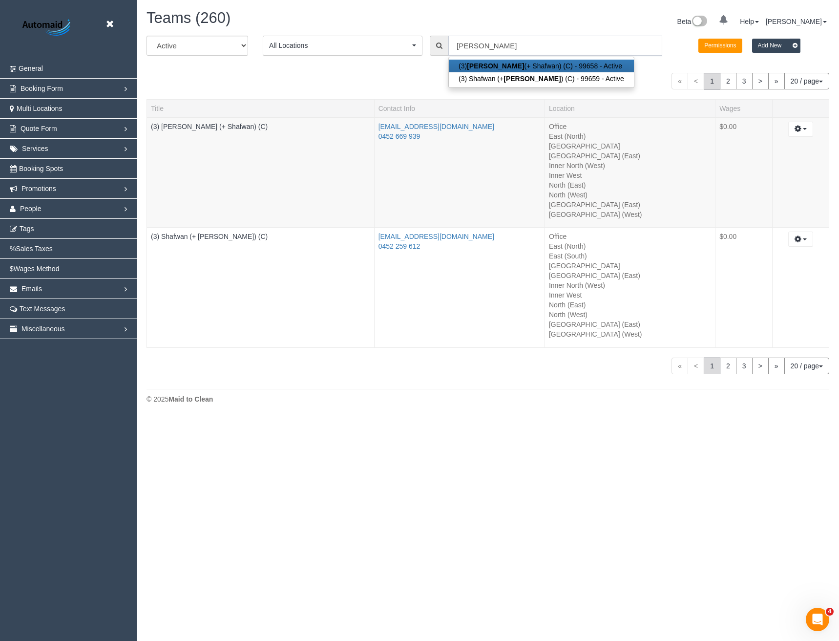  What do you see at coordinates (744, 108) in the screenshot?
I see `th: Wages` at bounding box center [744, 108].